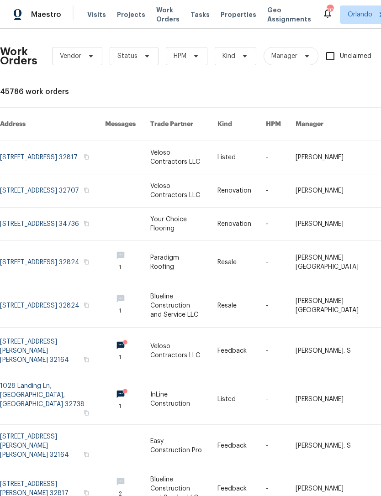  What do you see at coordinates (176, 124) in the screenshot?
I see `th: Trade Partner` at bounding box center [176, 124].